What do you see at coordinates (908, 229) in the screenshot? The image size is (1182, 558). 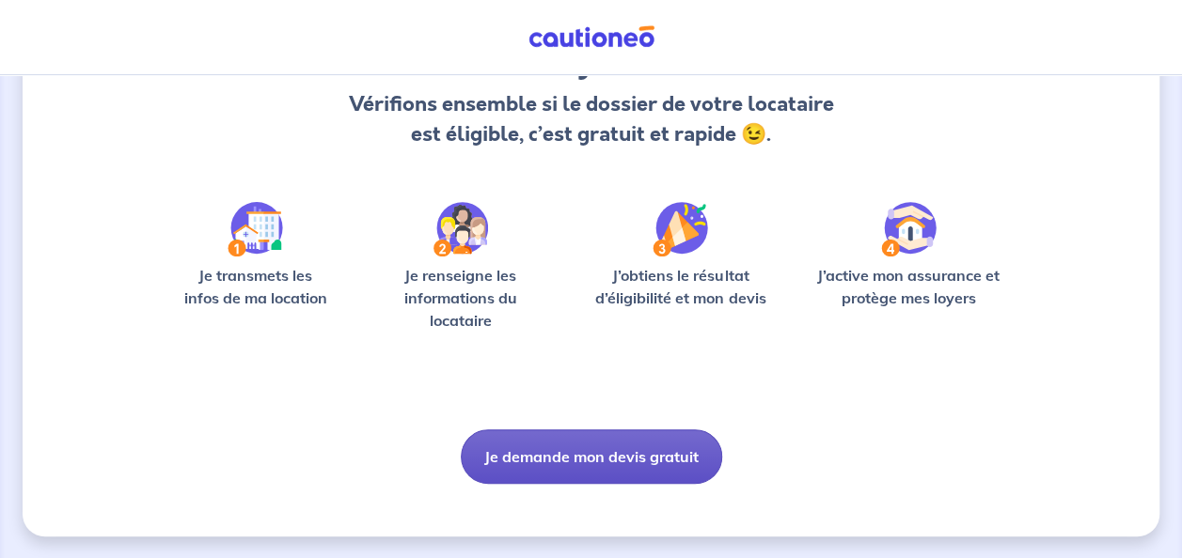 I see `img: /static/bfff1cf634d835d9112899e6a3df1a5d/Step-4.svg` at bounding box center [908, 229].